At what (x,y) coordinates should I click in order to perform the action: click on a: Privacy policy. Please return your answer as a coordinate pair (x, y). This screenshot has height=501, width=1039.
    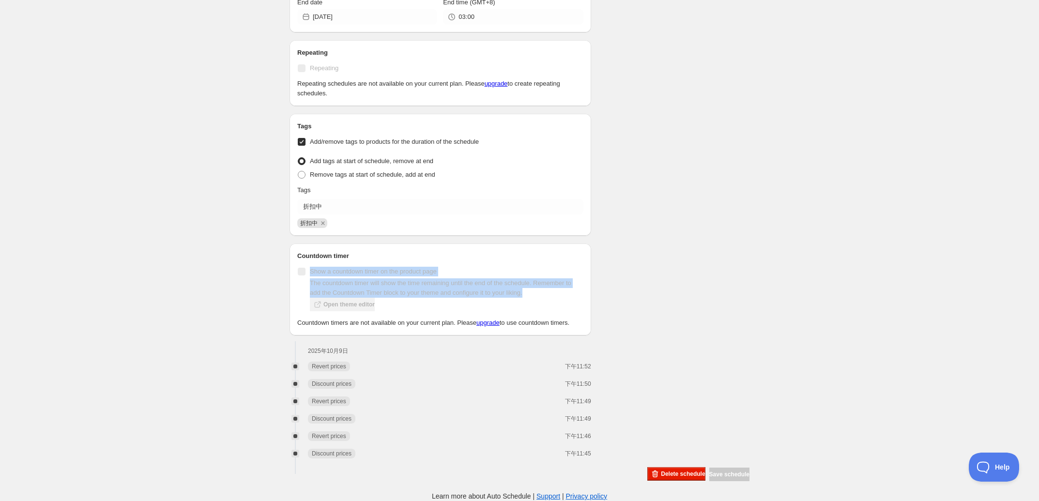
    Looking at the image, I should click on (587, 496).